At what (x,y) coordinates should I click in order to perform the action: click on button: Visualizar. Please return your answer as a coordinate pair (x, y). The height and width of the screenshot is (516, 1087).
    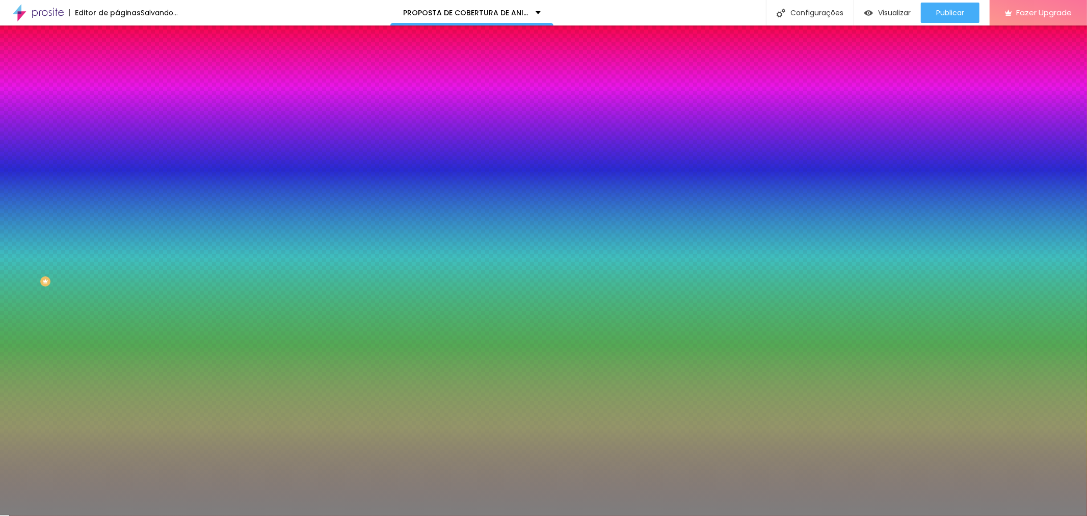
    Looking at the image, I should click on (887, 13).